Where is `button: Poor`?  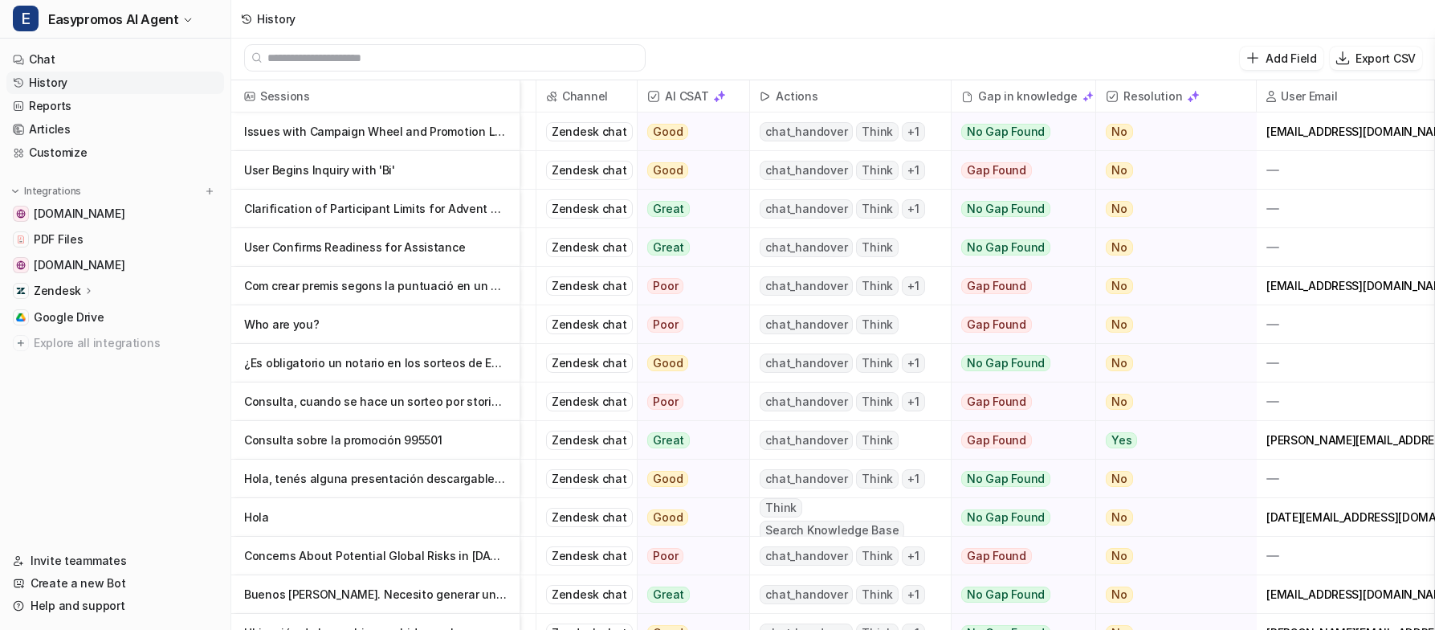 button: Poor is located at coordinates (688, 324).